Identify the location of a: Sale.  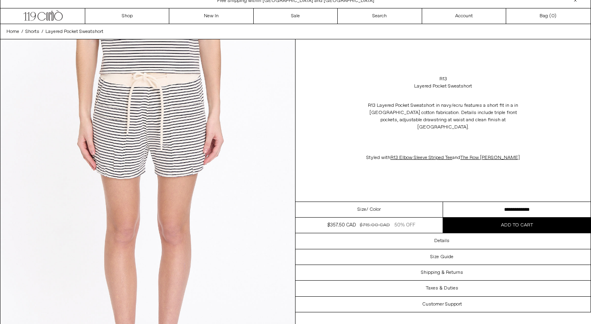
(295, 16).